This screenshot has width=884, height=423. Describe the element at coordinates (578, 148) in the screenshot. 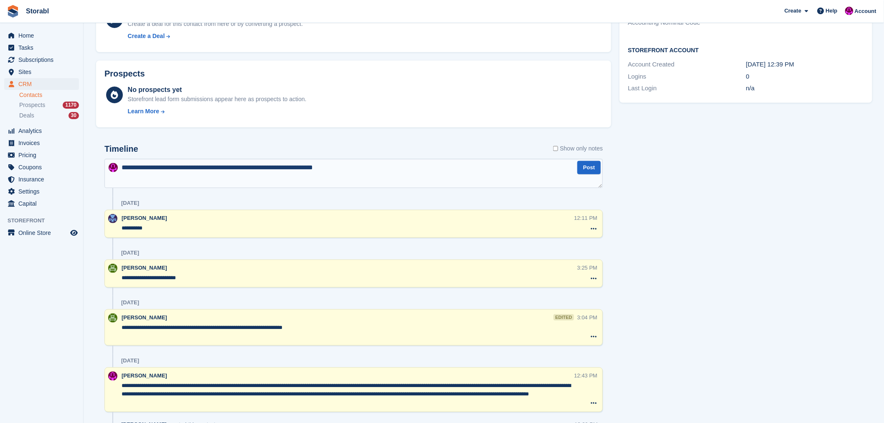

I see `label: Show only notes` at that location.